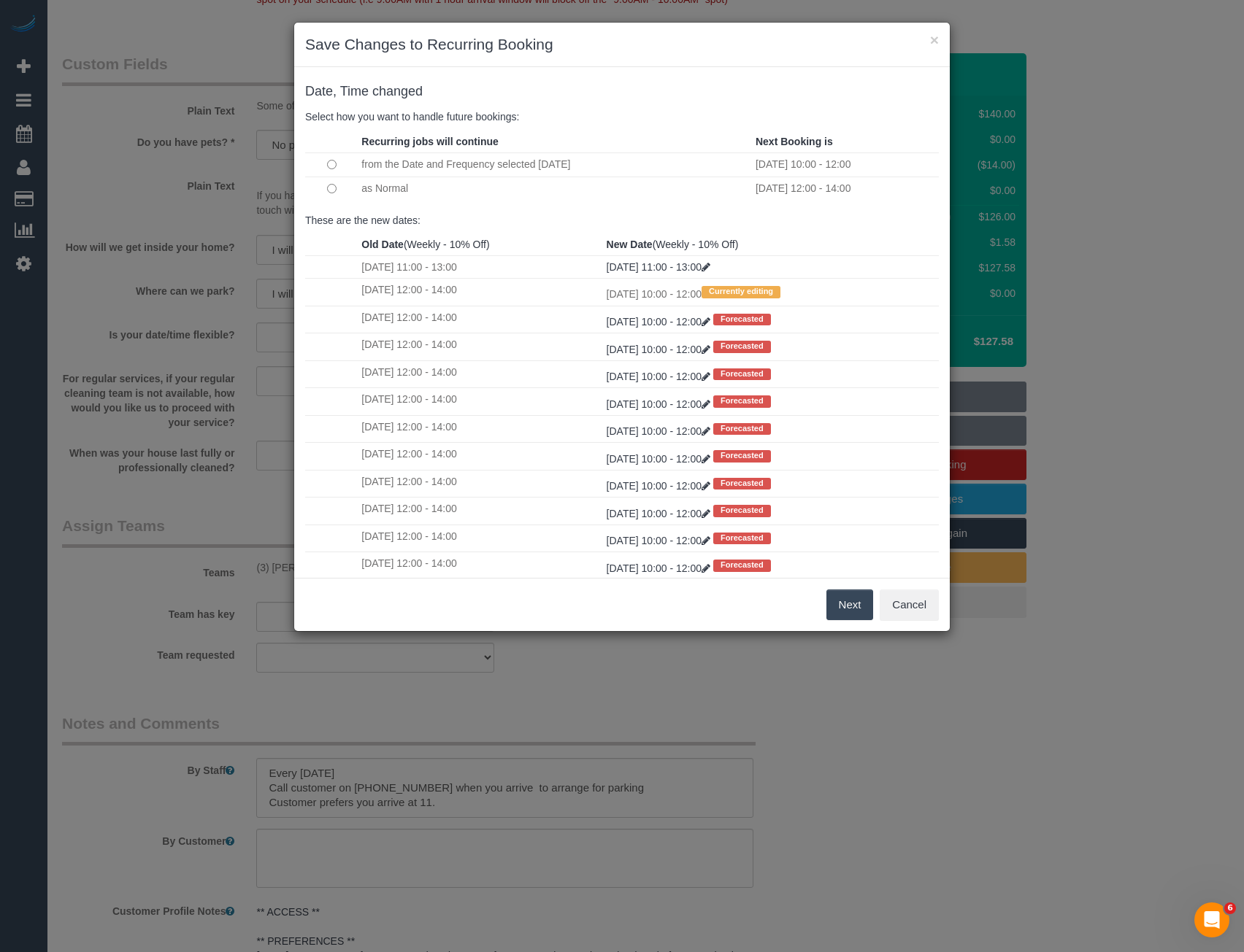 Image resolution: width=1244 pixels, height=952 pixels. I want to click on span: Currently editing, so click(741, 291).